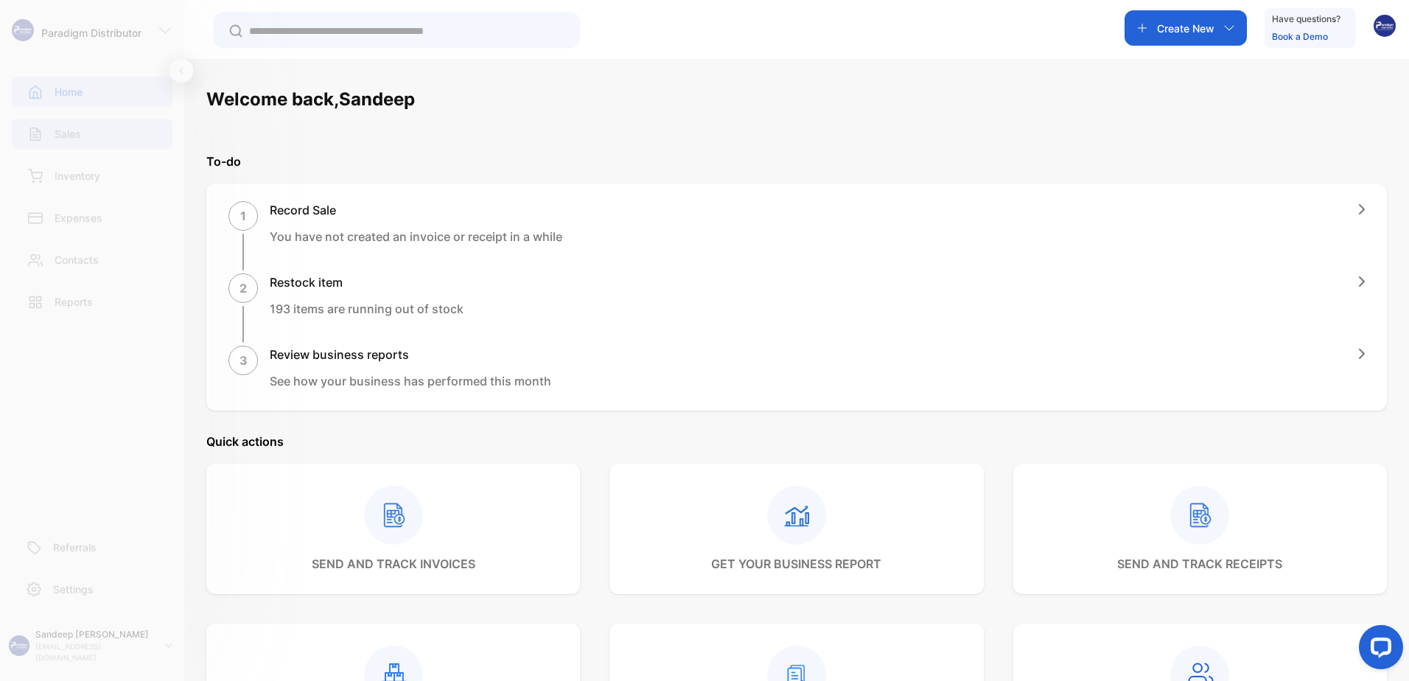 This screenshot has height=681, width=1409. What do you see at coordinates (416, 210) in the screenshot?
I see `h1: Record Sale` at bounding box center [416, 210].